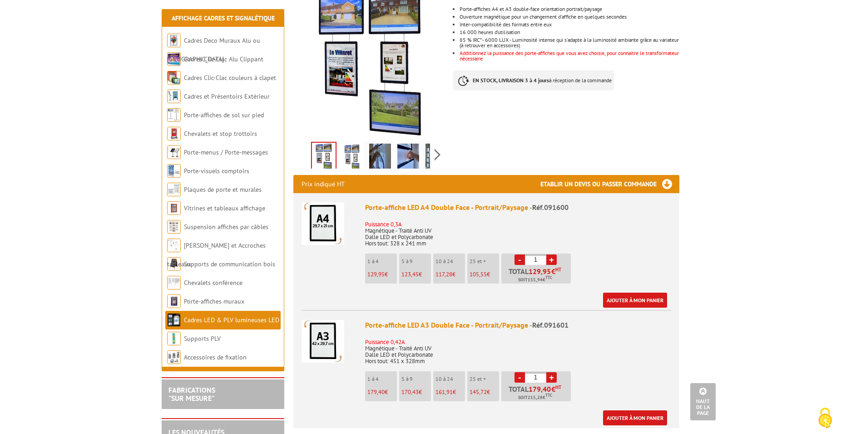  Describe the element at coordinates (385, 342) in the screenshot. I see `font: Puissance 0,42A` at that location.